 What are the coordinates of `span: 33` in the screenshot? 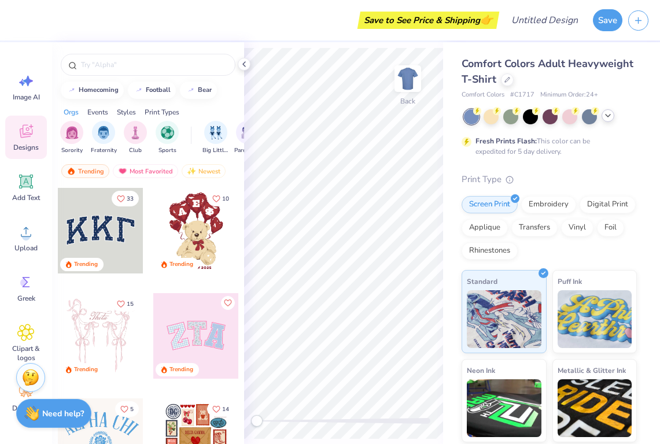 It's located at (130, 199).